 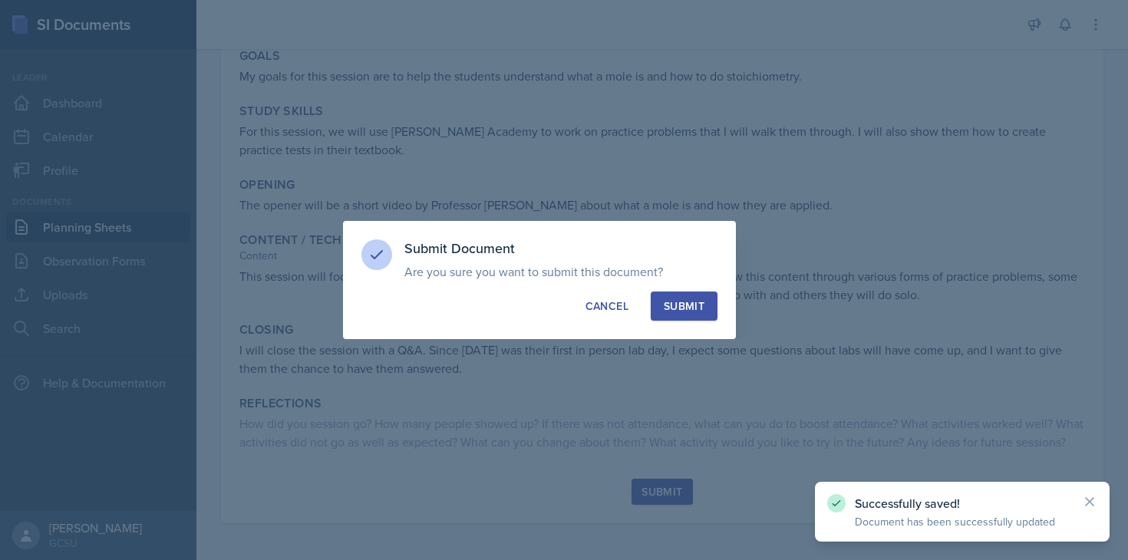 I want to click on button: Submit, so click(x=684, y=306).